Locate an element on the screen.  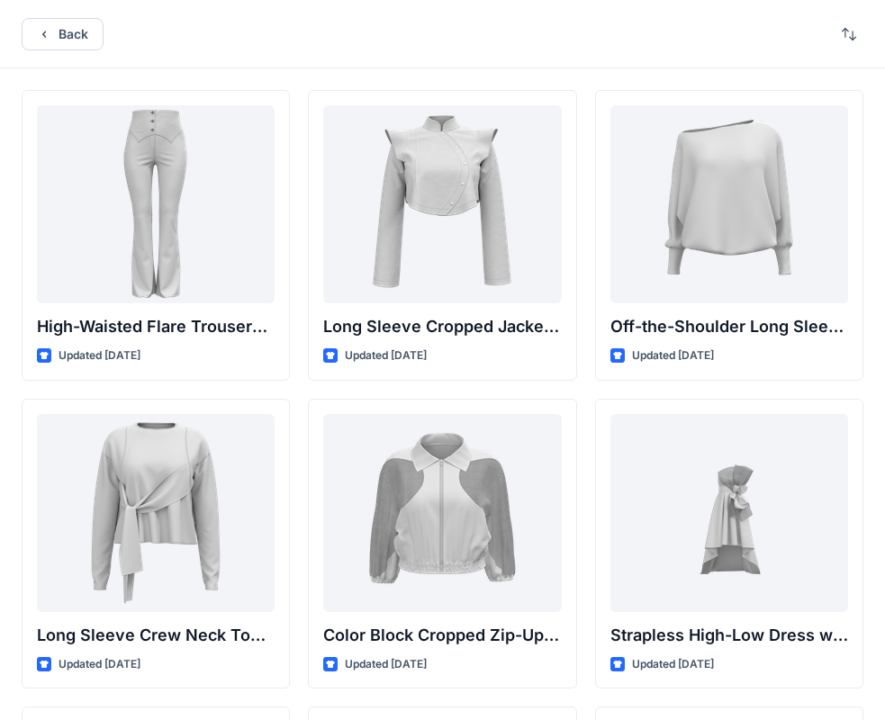
a: Long Sleeve Cropped Jacket with Mandarin Collar and Shoulder Detail is located at coordinates (442, 204).